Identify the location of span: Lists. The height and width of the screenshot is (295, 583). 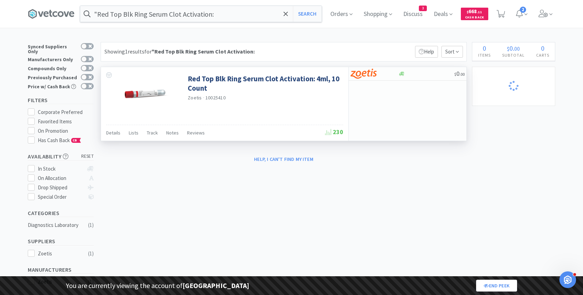
(134, 133).